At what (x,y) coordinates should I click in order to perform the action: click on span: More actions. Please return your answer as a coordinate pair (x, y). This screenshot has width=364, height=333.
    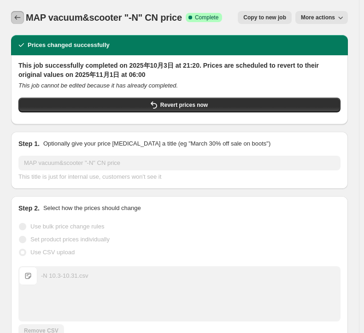
    Looking at the image, I should click on (318, 18).